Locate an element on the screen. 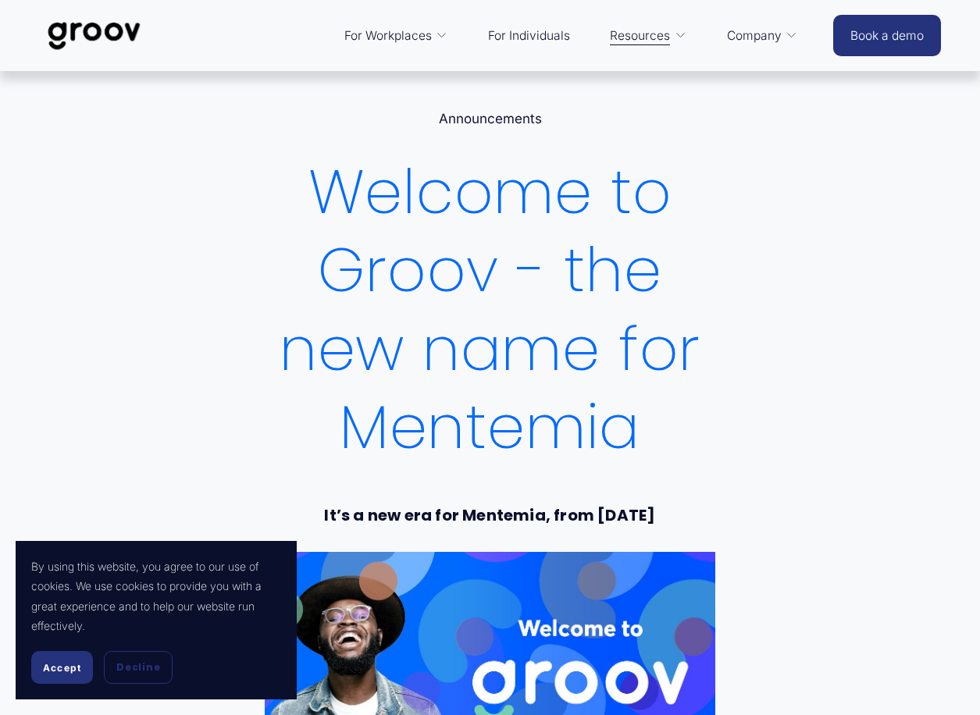 The width and height of the screenshot is (980, 715). button: Decline is located at coordinates (138, 668).